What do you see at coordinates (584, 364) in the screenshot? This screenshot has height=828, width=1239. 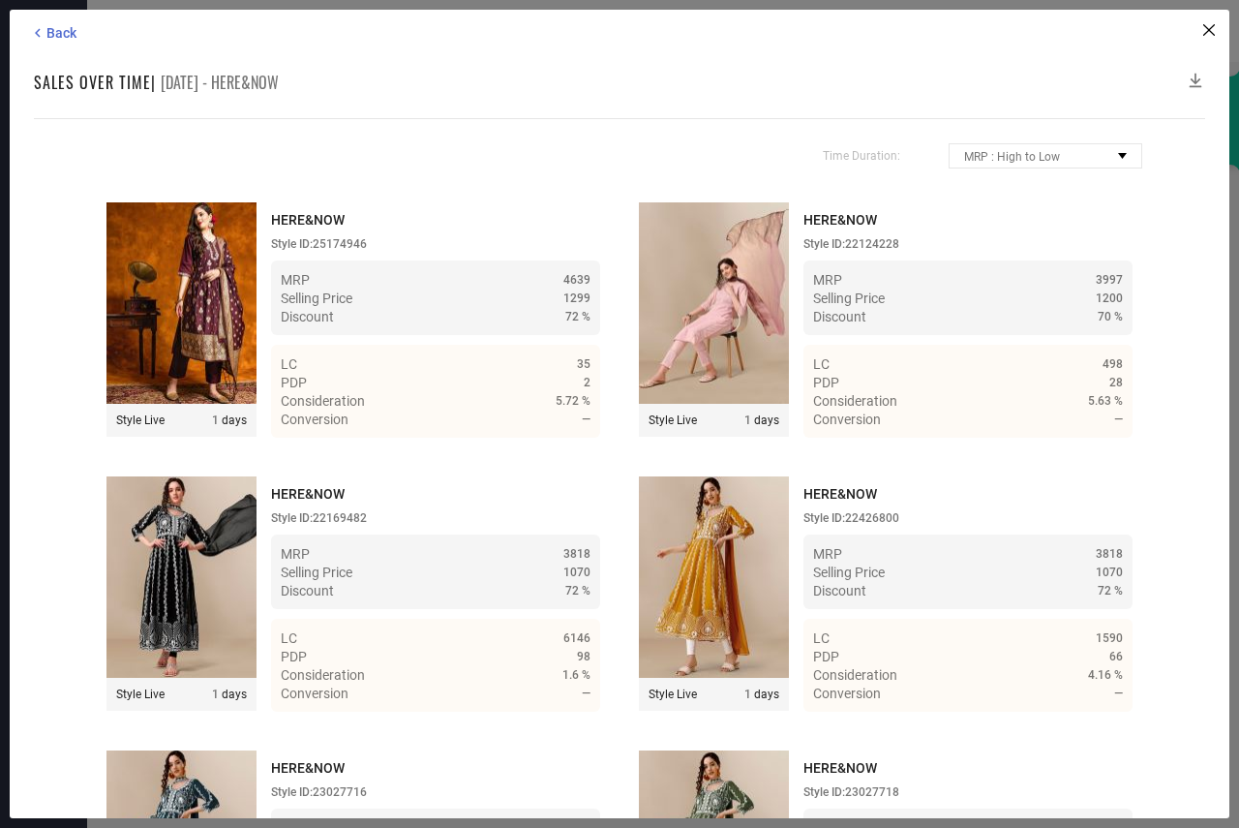 I see `span: 35` at bounding box center [584, 364].